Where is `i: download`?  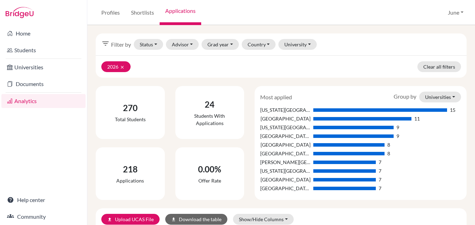 i: download is located at coordinates (173, 220).